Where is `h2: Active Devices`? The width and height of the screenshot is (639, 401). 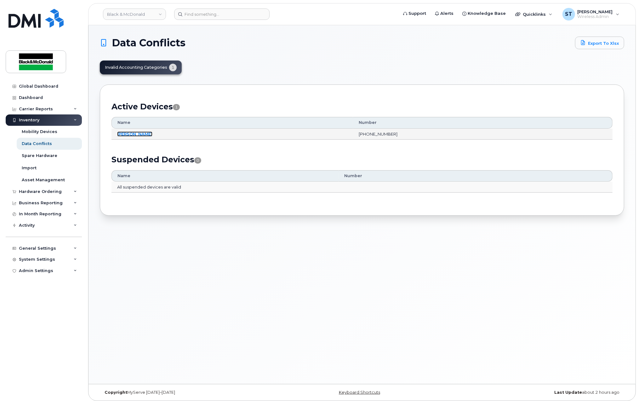
h2: Active Devices is located at coordinates (362, 106).